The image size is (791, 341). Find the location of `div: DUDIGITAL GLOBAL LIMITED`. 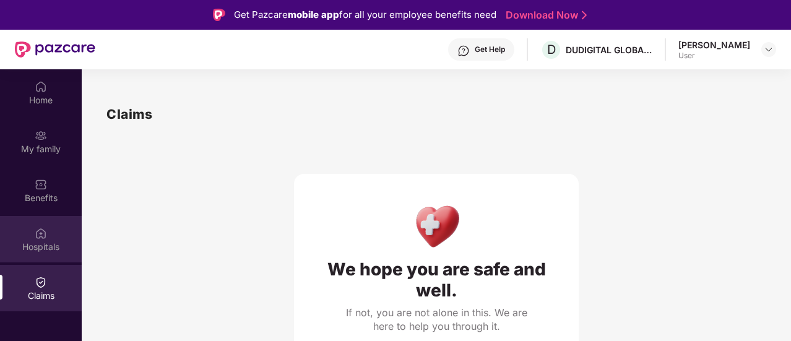

div: DUDIGITAL GLOBAL LIMITED is located at coordinates (609, 50).